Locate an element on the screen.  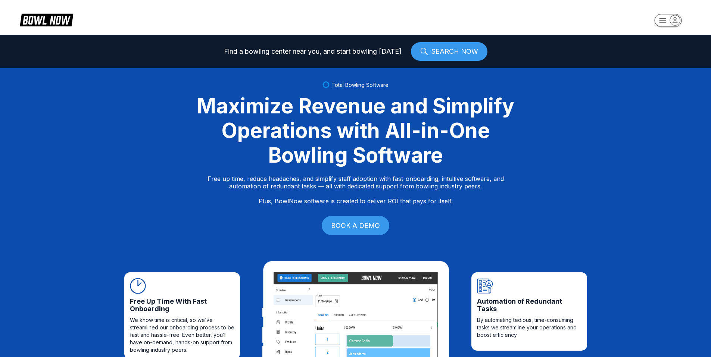
span: By automating tedious, time-consuming tasks we streamline your operations and boost efficiency. is located at coordinates (529, 327).